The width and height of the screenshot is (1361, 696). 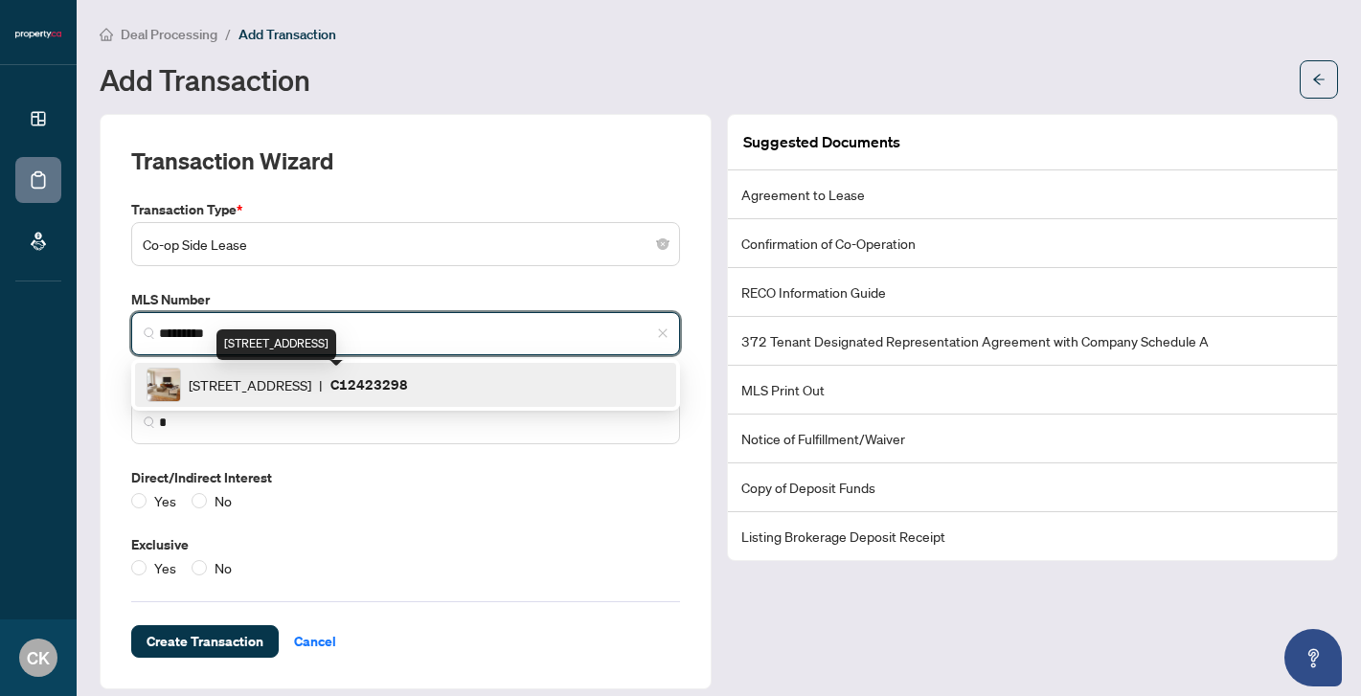 I want to click on h2: Transaction Wizard, so click(x=232, y=161).